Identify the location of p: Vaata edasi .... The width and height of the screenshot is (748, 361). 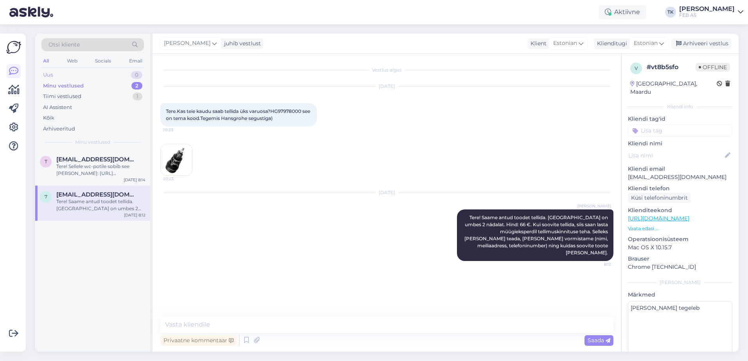
(680, 229).